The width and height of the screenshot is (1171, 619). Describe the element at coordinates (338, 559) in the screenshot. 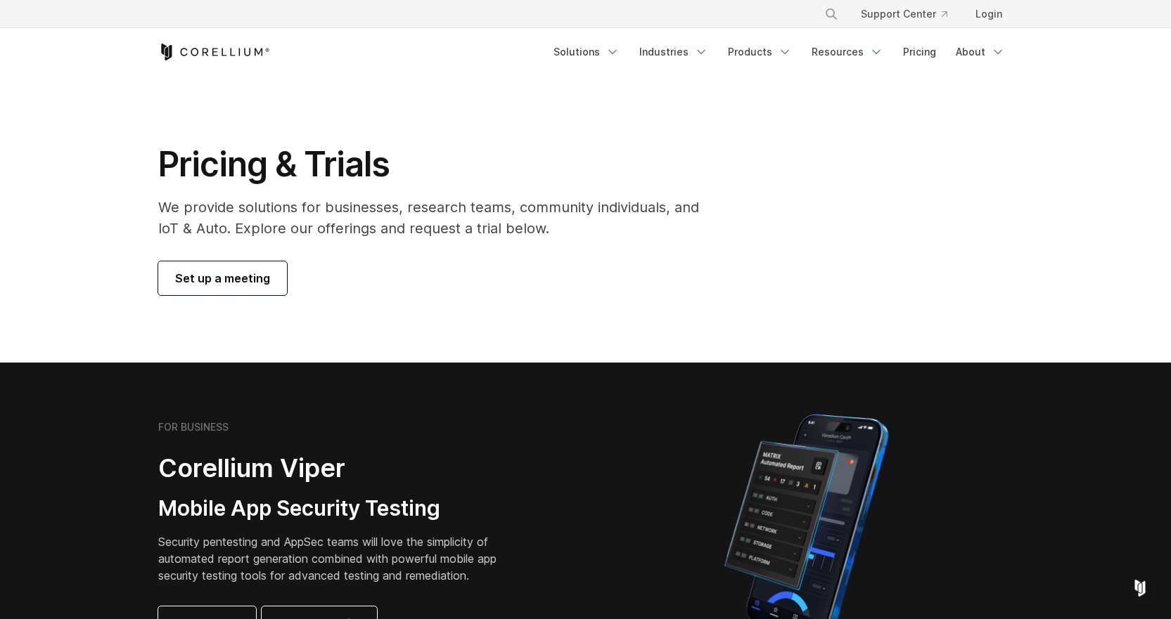

I see `p: Security pentesting and AppSec teams will love the simplicity of automated report generation comb...` at that location.